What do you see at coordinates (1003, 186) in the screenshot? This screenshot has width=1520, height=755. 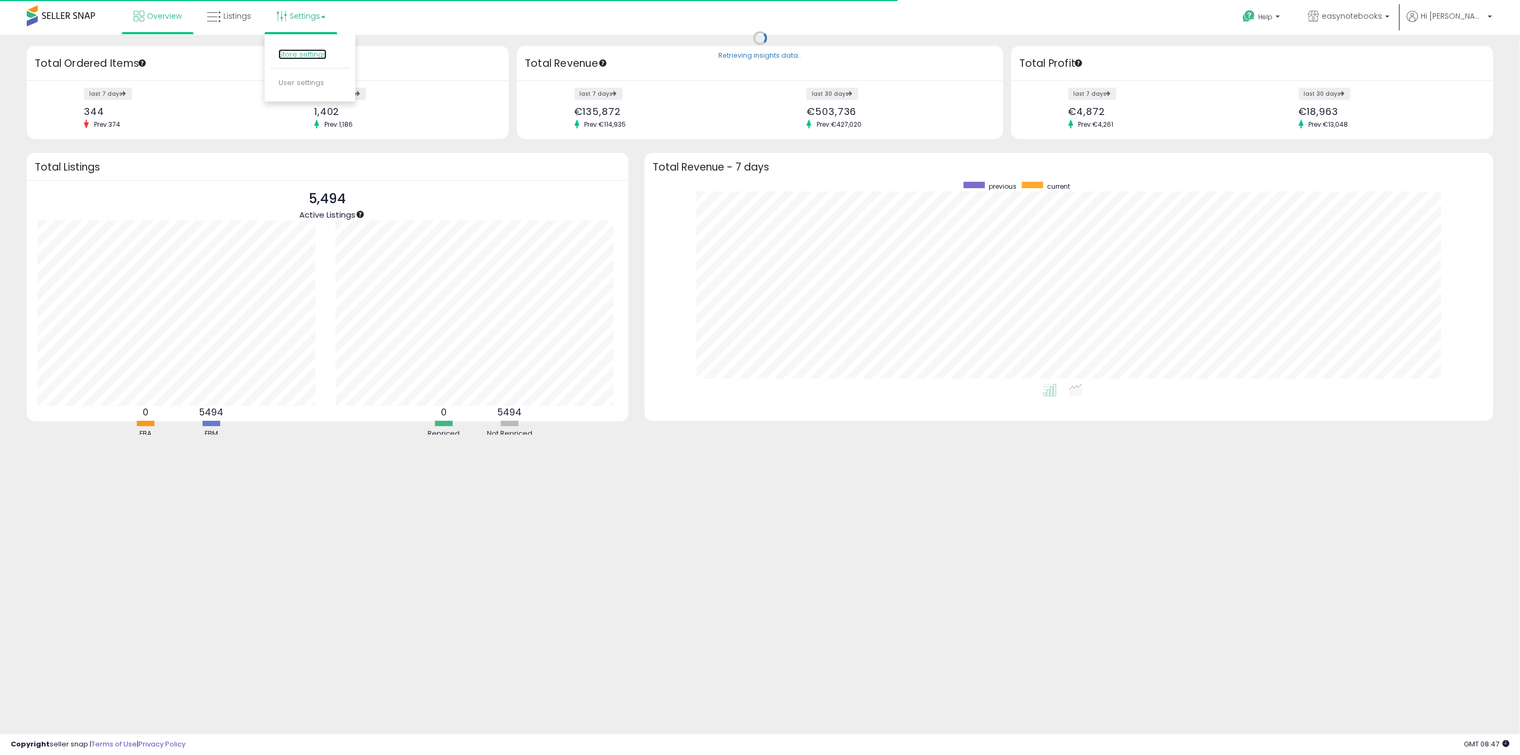 I see `span: previous` at bounding box center [1003, 186].